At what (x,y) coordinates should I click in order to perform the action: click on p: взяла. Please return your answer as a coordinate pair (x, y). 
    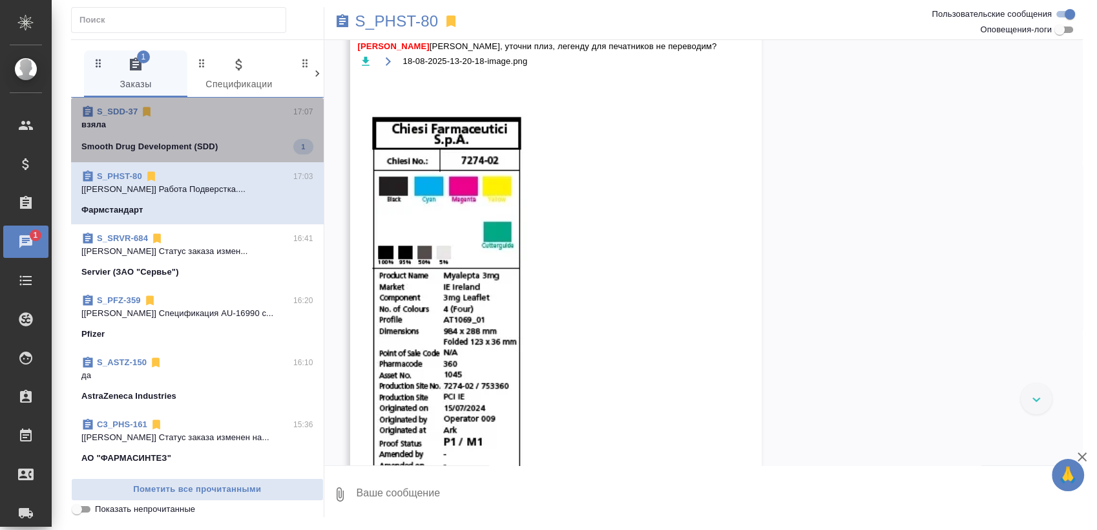
    Looking at the image, I should click on (197, 125).